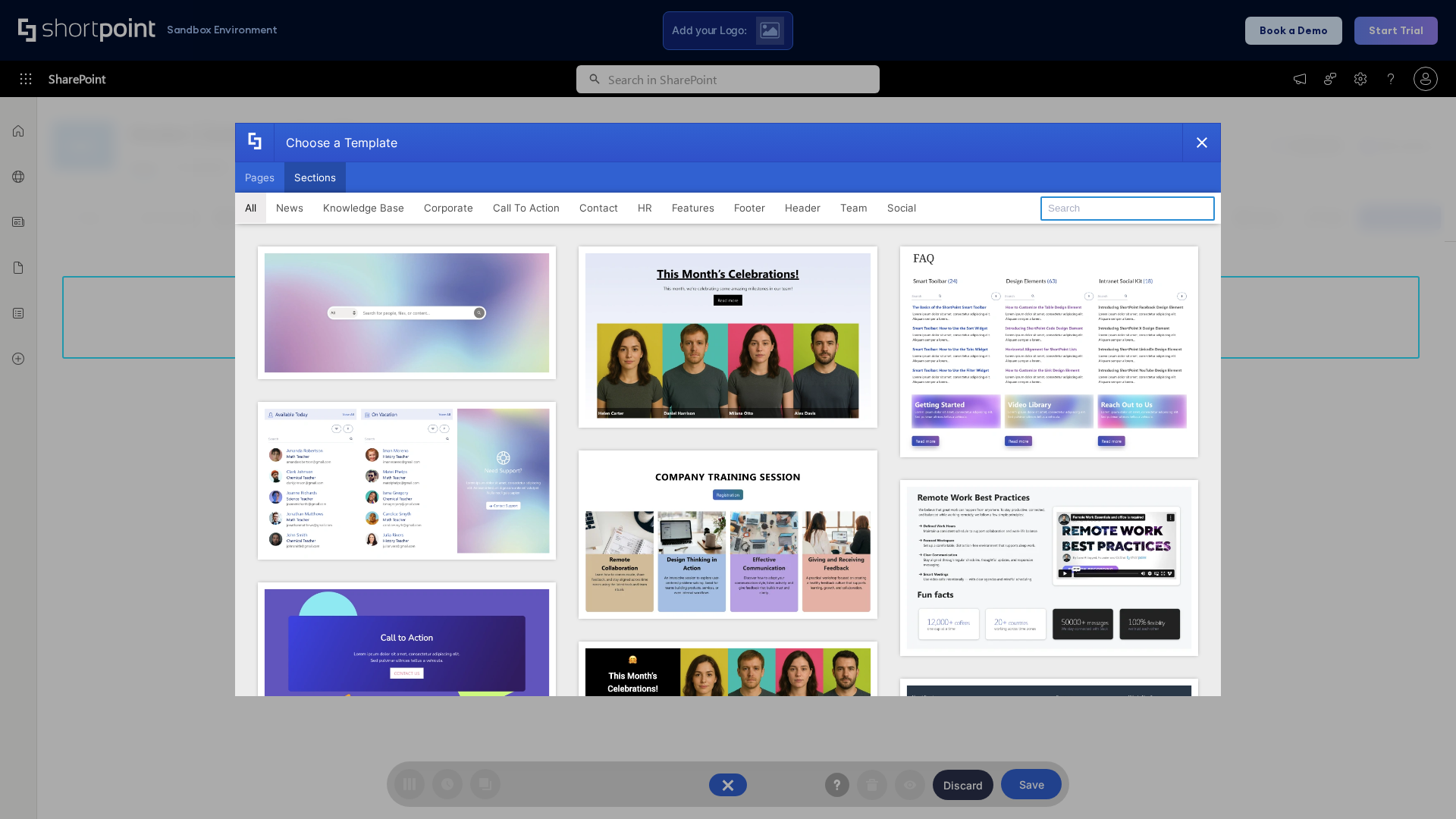  What do you see at coordinates (335, 142) in the screenshot?
I see `div: Choose a Template` at bounding box center [335, 142].